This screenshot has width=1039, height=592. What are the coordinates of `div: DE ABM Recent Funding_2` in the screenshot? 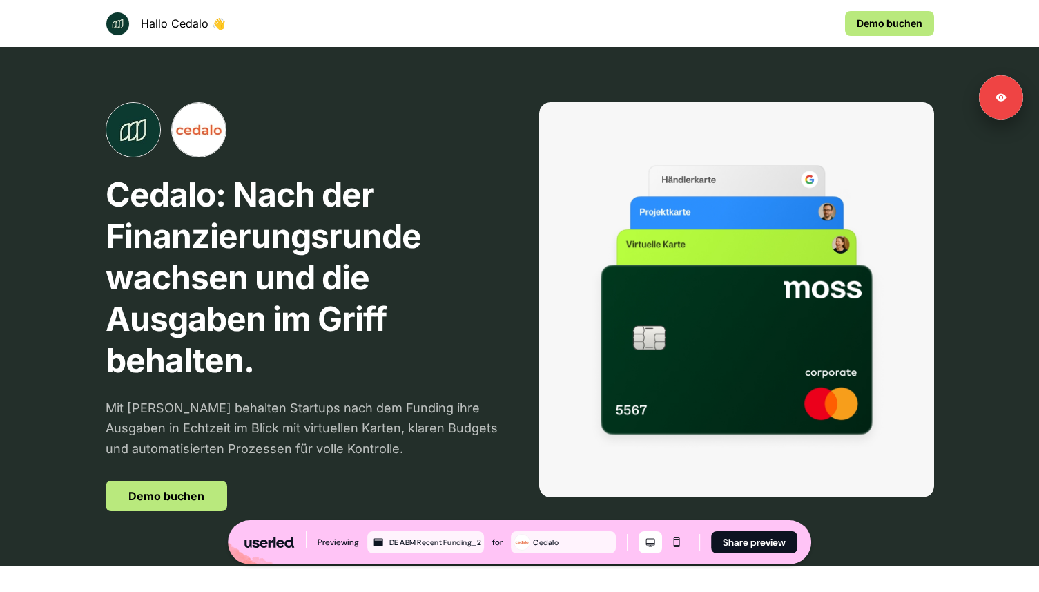 It's located at (436, 542).